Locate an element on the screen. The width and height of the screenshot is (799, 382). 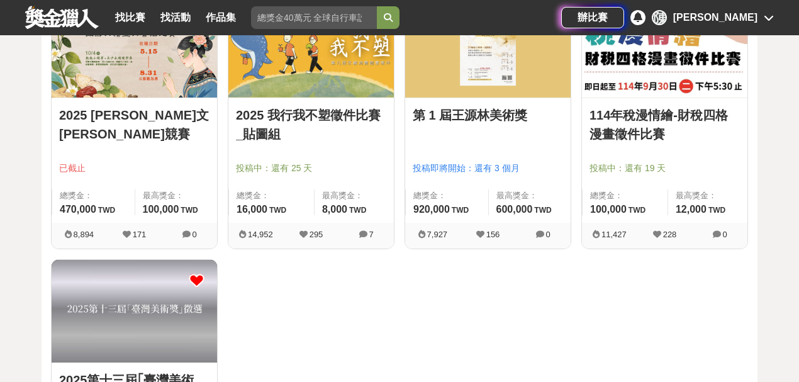
span: 投稿中：還有 25 天 is located at coordinates (311, 168).